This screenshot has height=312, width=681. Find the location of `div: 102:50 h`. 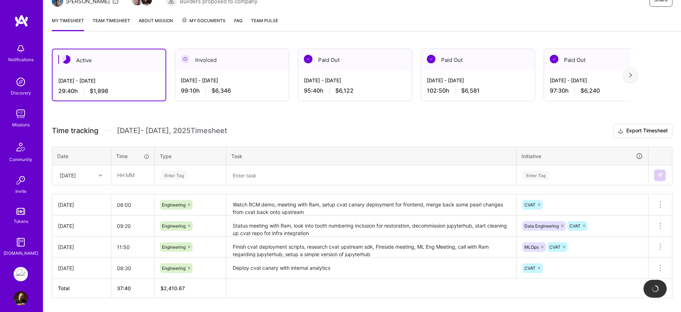

div: 102:50 h is located at coordinates (478, 90).